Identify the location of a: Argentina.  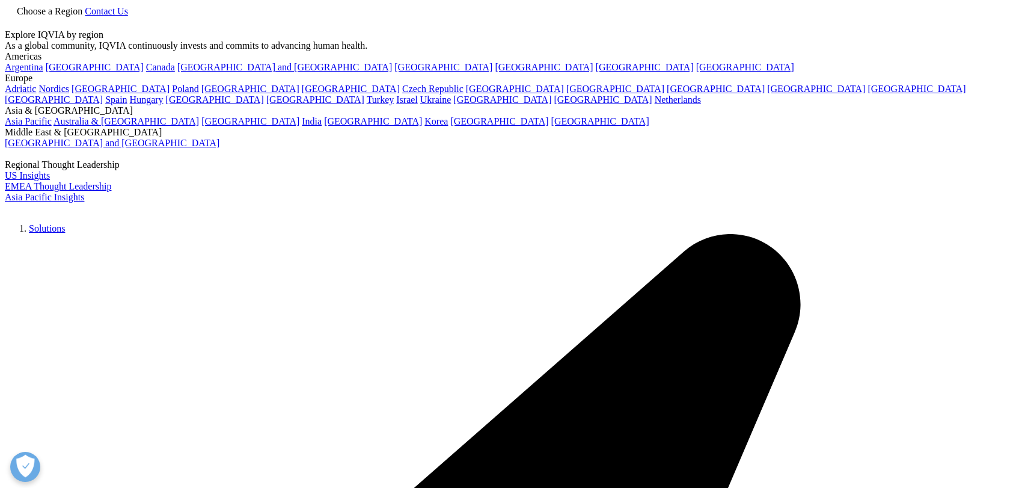
(24, 67).